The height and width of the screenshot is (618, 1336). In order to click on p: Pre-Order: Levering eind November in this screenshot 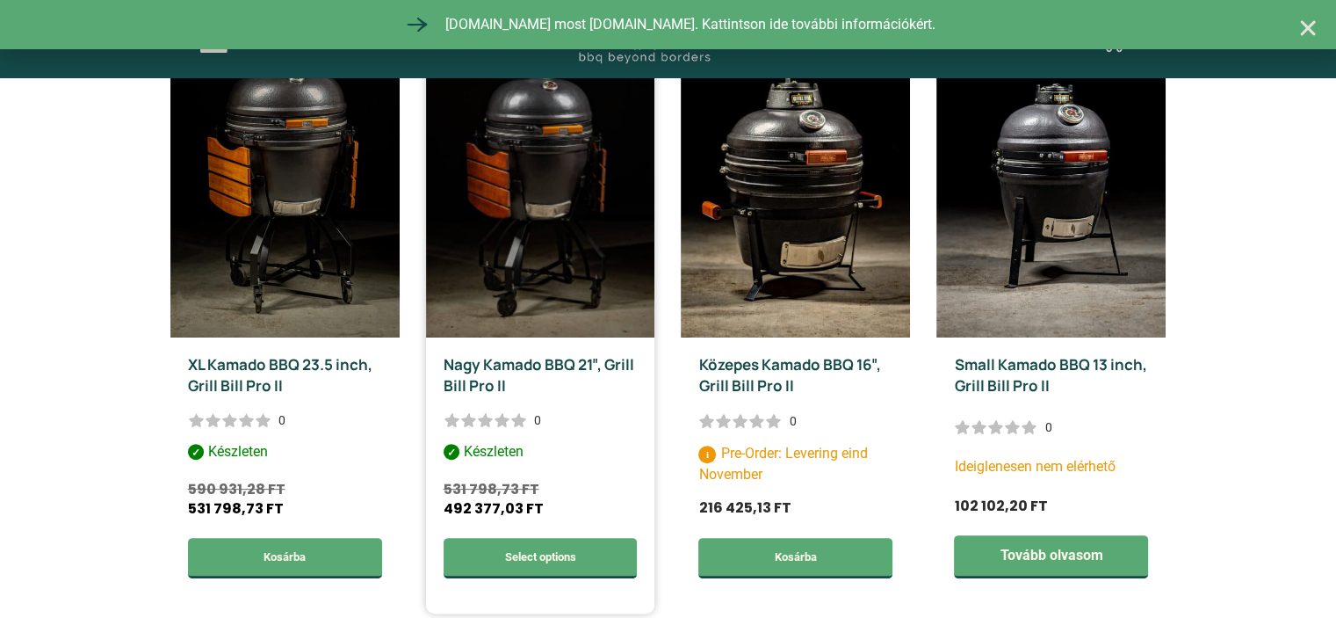, I will do `click(795, 464)`.